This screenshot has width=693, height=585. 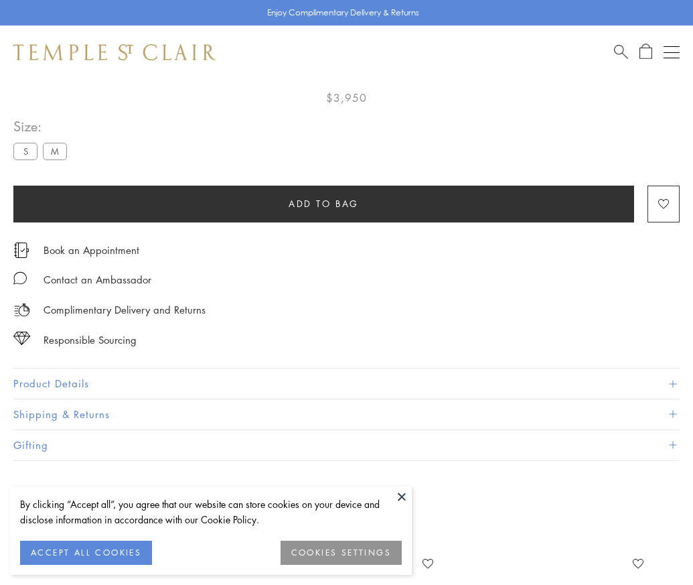 What do you see at coordinates (55, 151) in the screenshot?
I see `label: M` at bounding box center [55, 151].